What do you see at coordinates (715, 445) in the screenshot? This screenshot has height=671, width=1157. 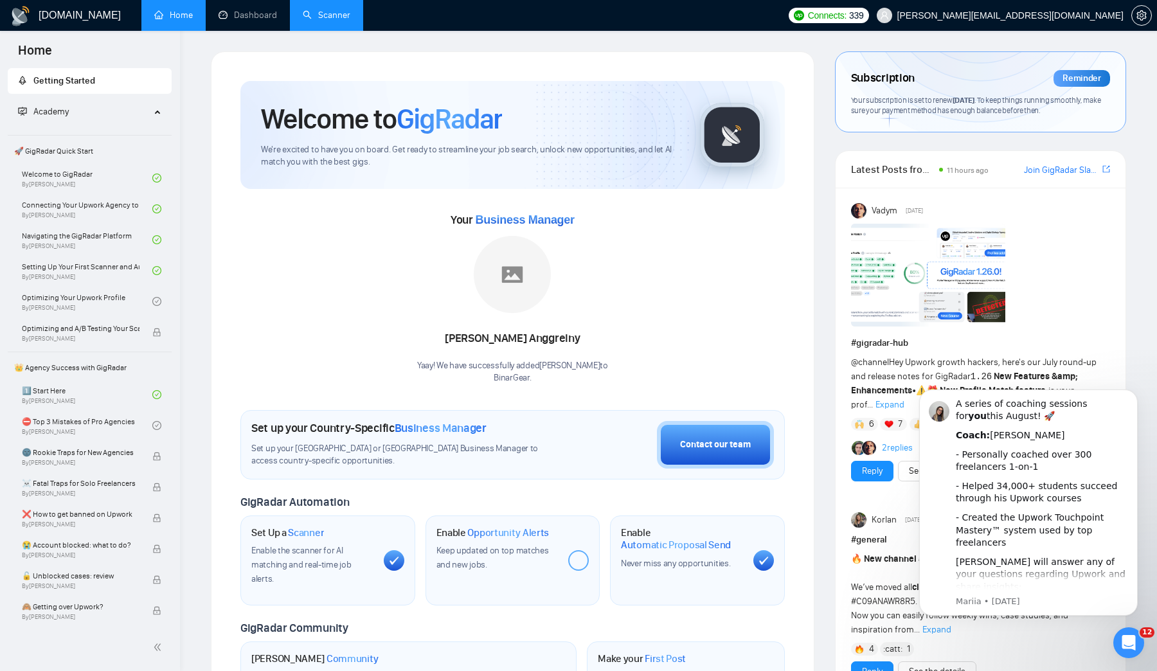 I see `div: Contact our team` at bounding box center [715, 445].